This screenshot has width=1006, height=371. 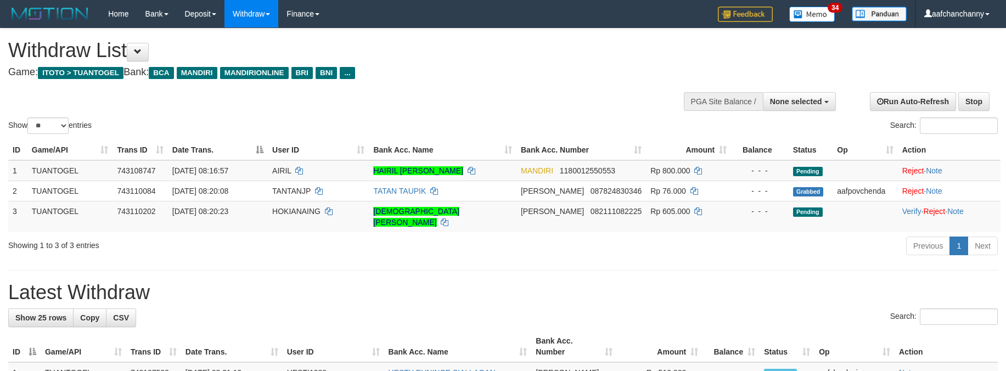 I want to click on span: Rp 800.000, so click(x=670, y=171).